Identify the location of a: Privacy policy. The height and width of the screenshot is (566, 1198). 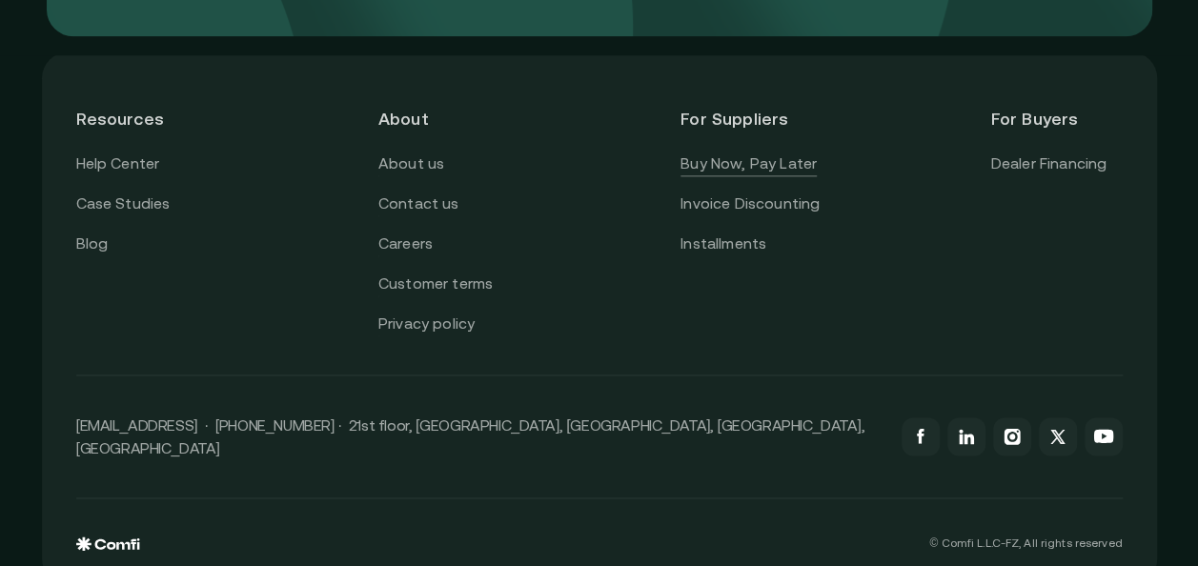
(426, 324).